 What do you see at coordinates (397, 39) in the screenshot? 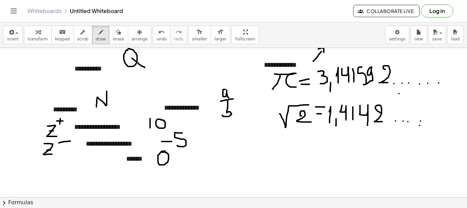
I see `span: settings` at bounding box center [397, 39].